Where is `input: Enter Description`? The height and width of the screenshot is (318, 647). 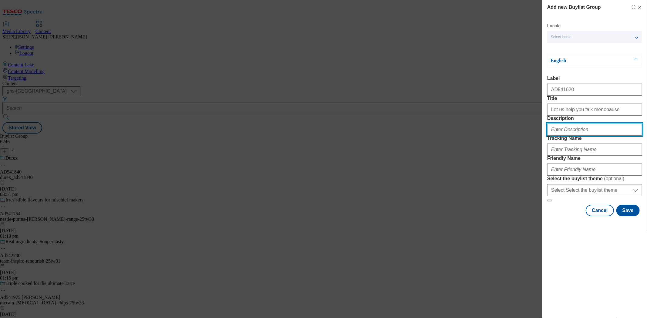
input: Enter Description is located at coordinates (594, 130).